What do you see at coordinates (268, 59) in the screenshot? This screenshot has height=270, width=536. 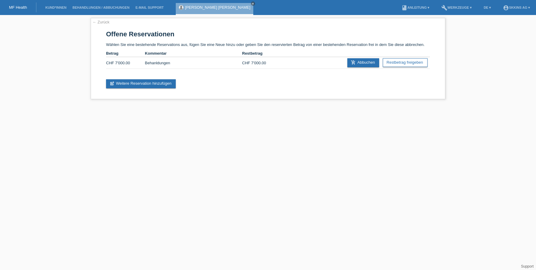 I see `div: Wählen Sie eine bestehende Reservations aus, fügen Sie eine Neue hinzu oder geben Sie den reservi...` at bounding box center [268, 59].